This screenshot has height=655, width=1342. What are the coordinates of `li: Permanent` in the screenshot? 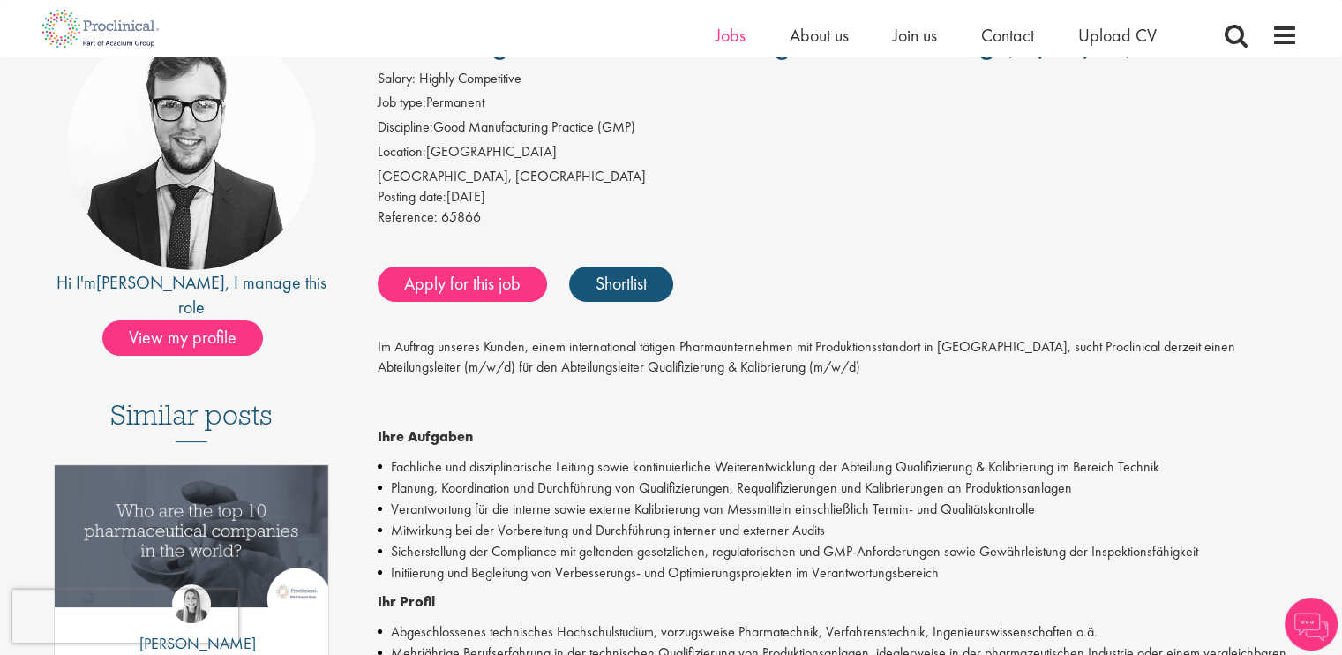 It's located at (837, 105).